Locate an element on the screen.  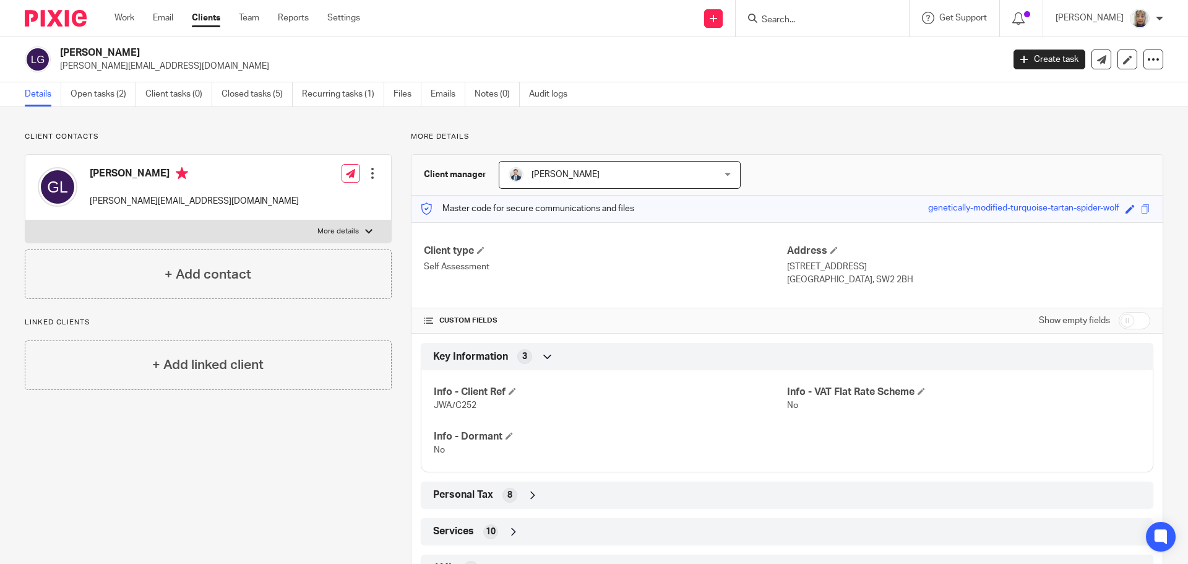
h3: Client manager is located at coordinates (455, 174).